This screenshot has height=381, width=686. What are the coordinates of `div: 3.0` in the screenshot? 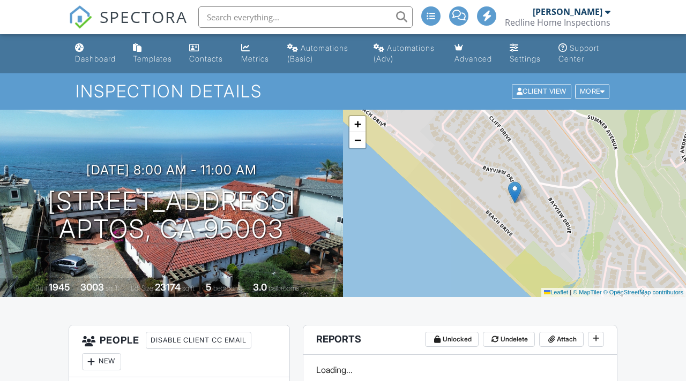 It's located at (260, 287).